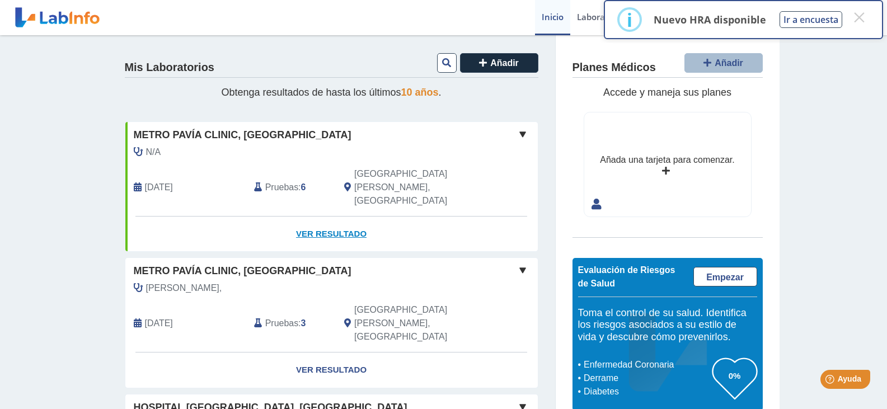  Describe the element at coordinates (859, 17) in the screenshot. I see `button: Close this dialog` at that location.